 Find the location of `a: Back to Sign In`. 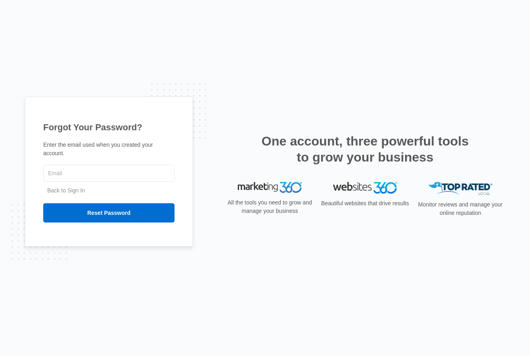

a: Back to Sign In is located at coordinates (66, 190).